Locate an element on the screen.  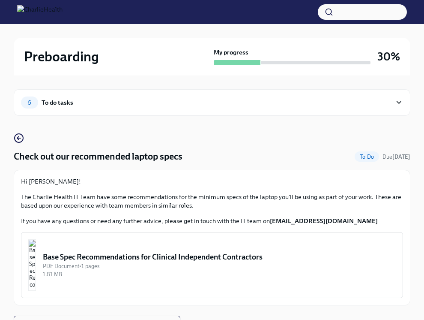
h3: 30% is located at coordinates (388, 57).